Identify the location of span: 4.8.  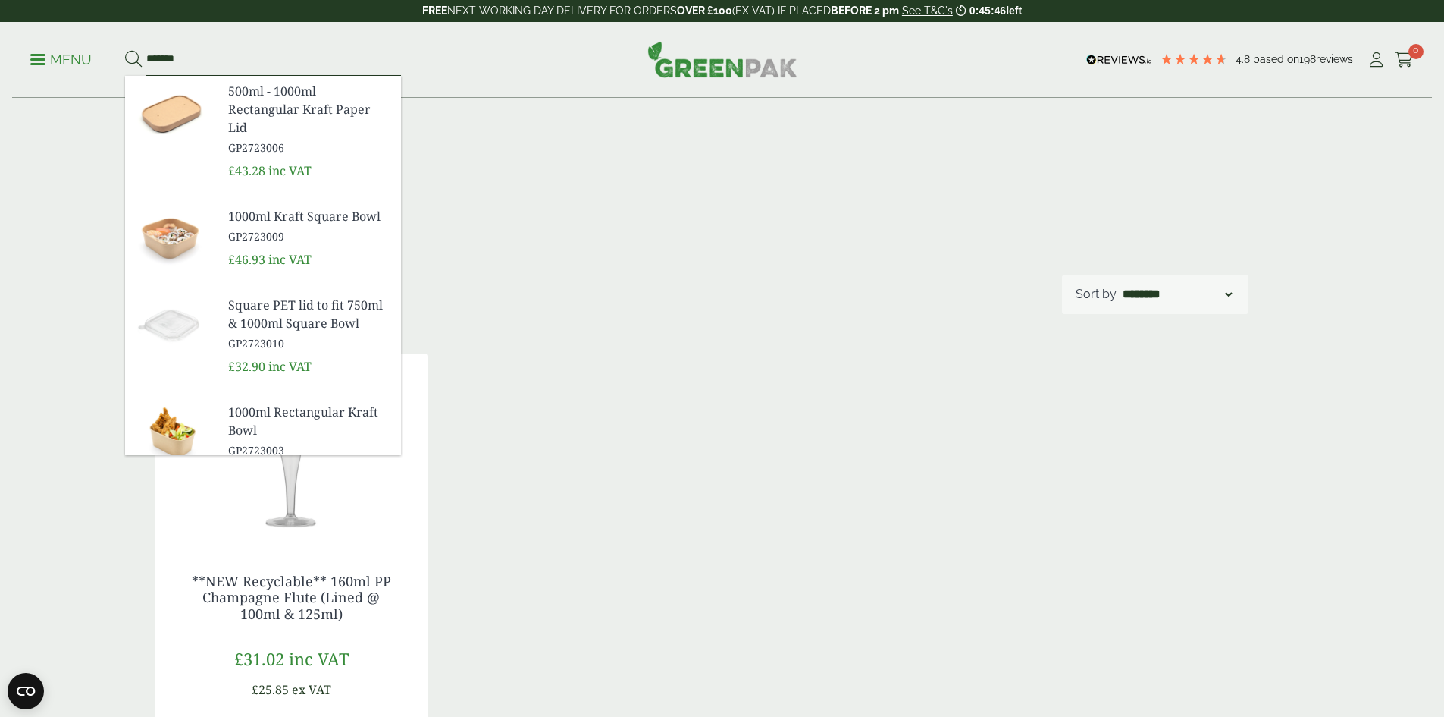
(1244, 59).